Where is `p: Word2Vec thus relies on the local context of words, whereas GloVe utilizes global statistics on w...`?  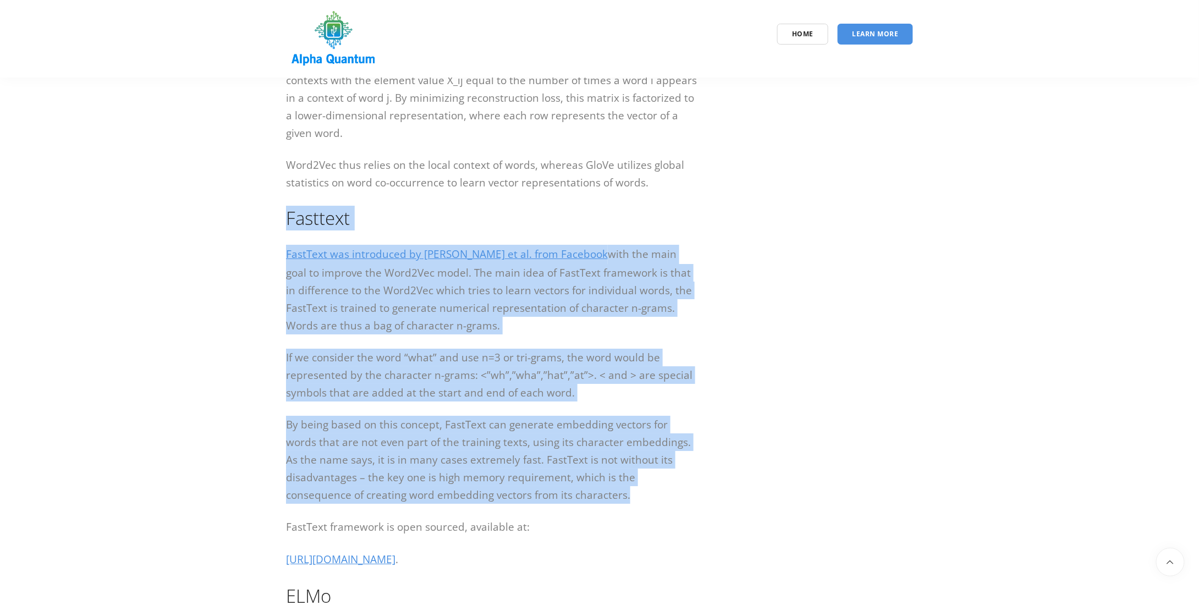
p: Word2Vec thus relies on the local context of words, whereas GloVe utilizes global statistics on w... is located at coordinates (492, 174).